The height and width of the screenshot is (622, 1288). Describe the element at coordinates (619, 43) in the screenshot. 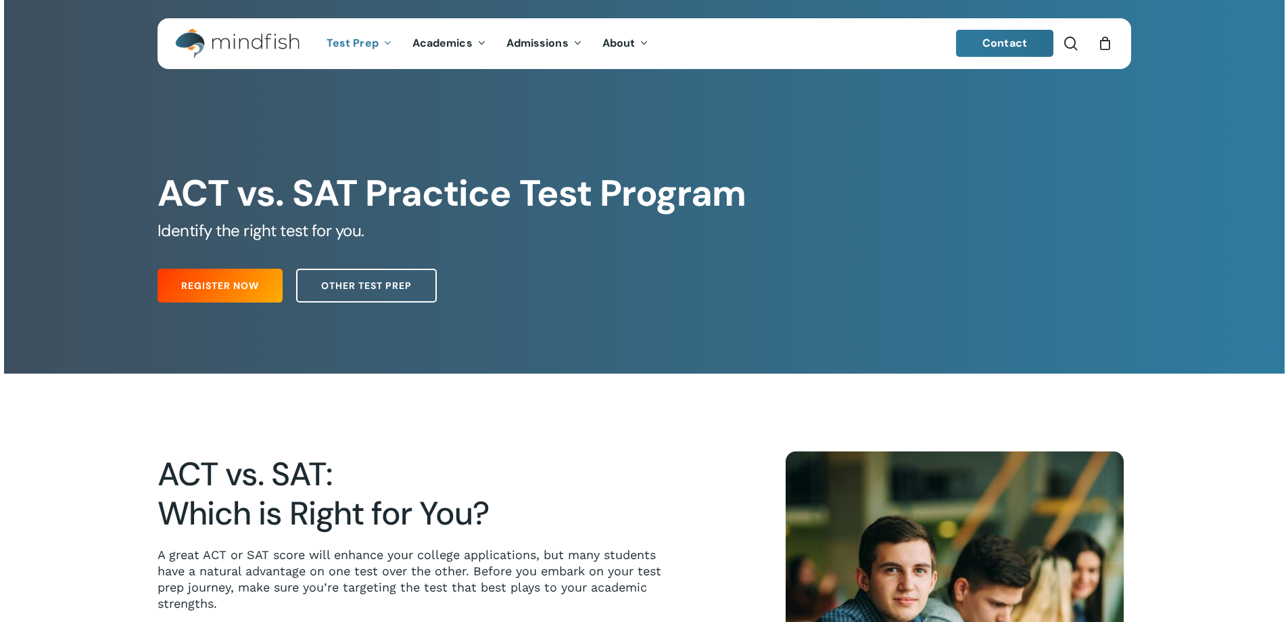

I see `span: About` at that location.